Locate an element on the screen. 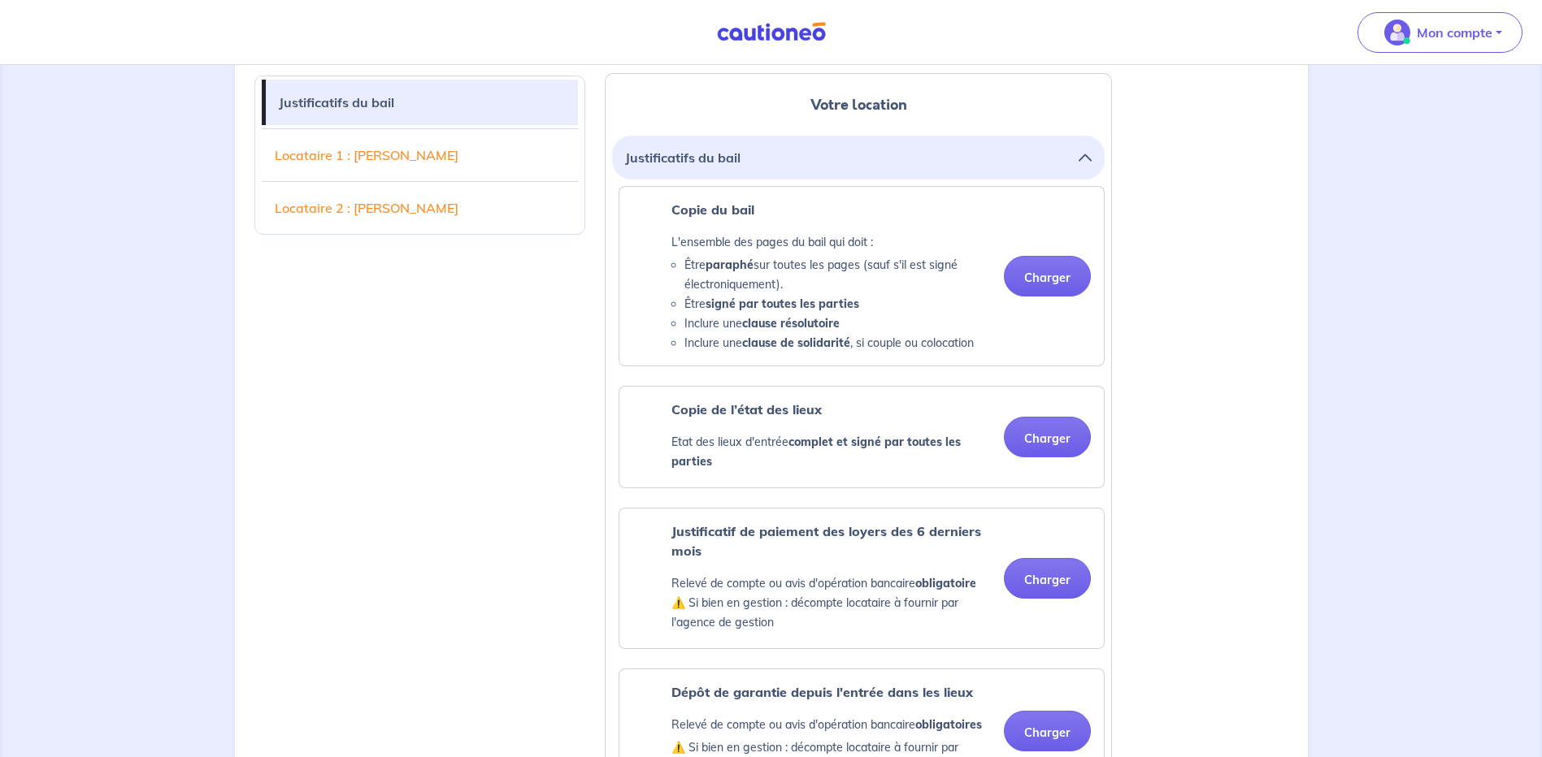 This screenshot has width=1542, height=757. strong: obligatoires is located at coordinates (948, 725).